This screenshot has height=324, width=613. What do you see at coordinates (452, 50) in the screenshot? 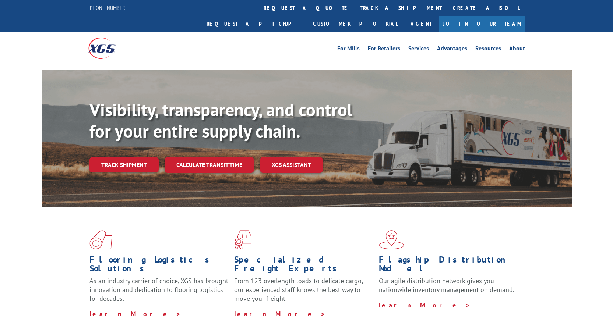
I see `a: Advantages` at bounding box center [452, 50].